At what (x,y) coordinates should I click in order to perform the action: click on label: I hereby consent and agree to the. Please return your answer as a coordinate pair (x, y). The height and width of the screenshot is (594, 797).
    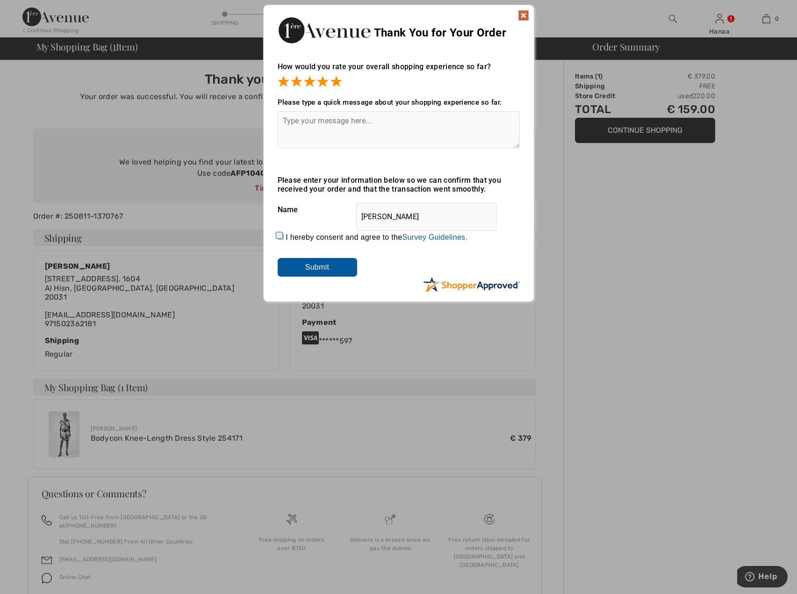
    Looking at the image, I should click on (376, 237).